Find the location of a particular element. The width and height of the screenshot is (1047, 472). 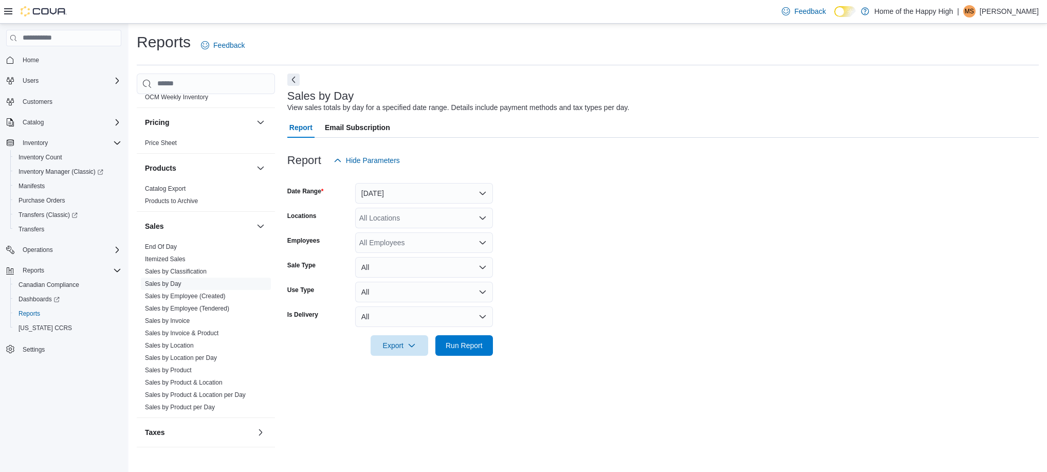

div: View sales totals by day for a specified date range. Details include payment methods and tax type... is located at coordinates (458, 107).